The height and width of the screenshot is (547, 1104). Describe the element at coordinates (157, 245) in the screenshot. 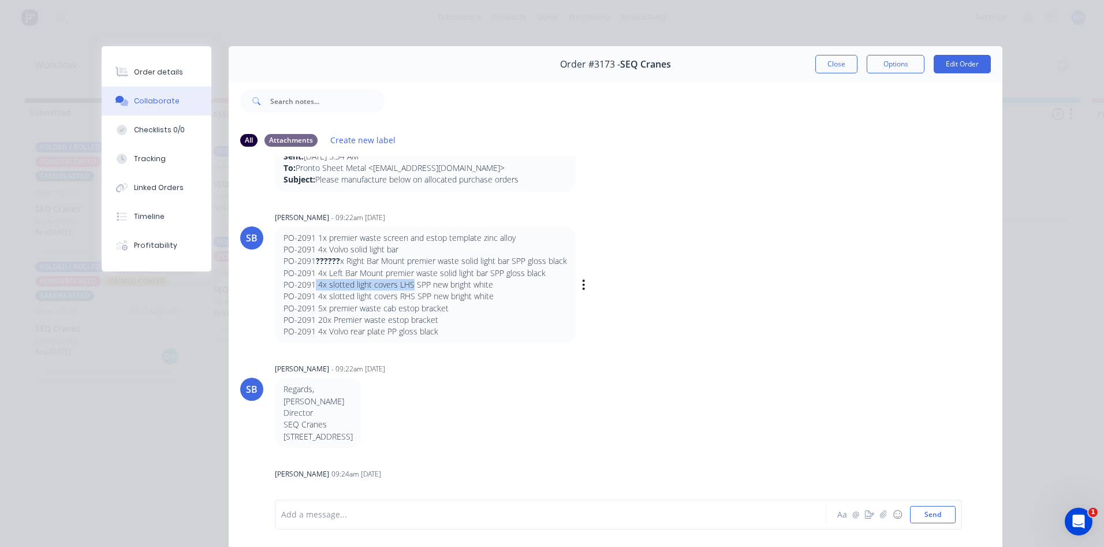

I see `button: Profitability` at that location.